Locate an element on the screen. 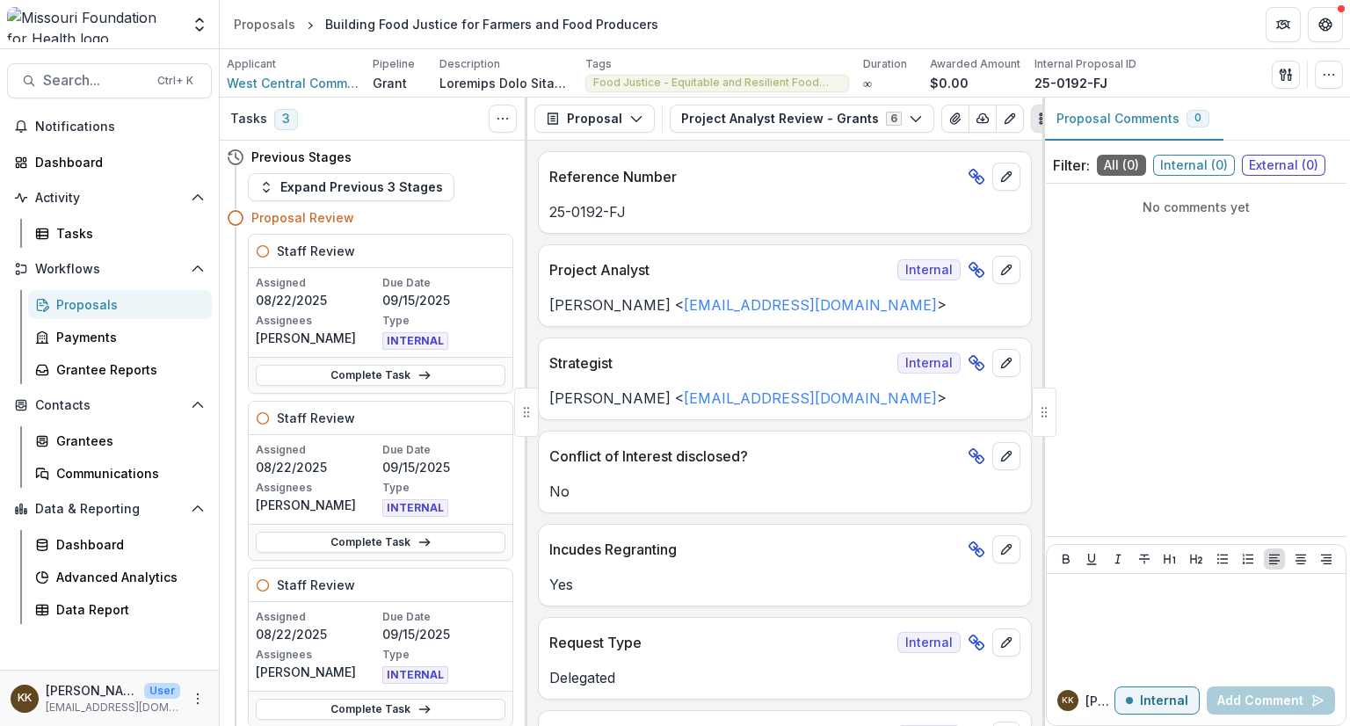 This screenshot has height=726, width=1350. button: Expand Previous 3 Stages is located at coordinates (351, 187).